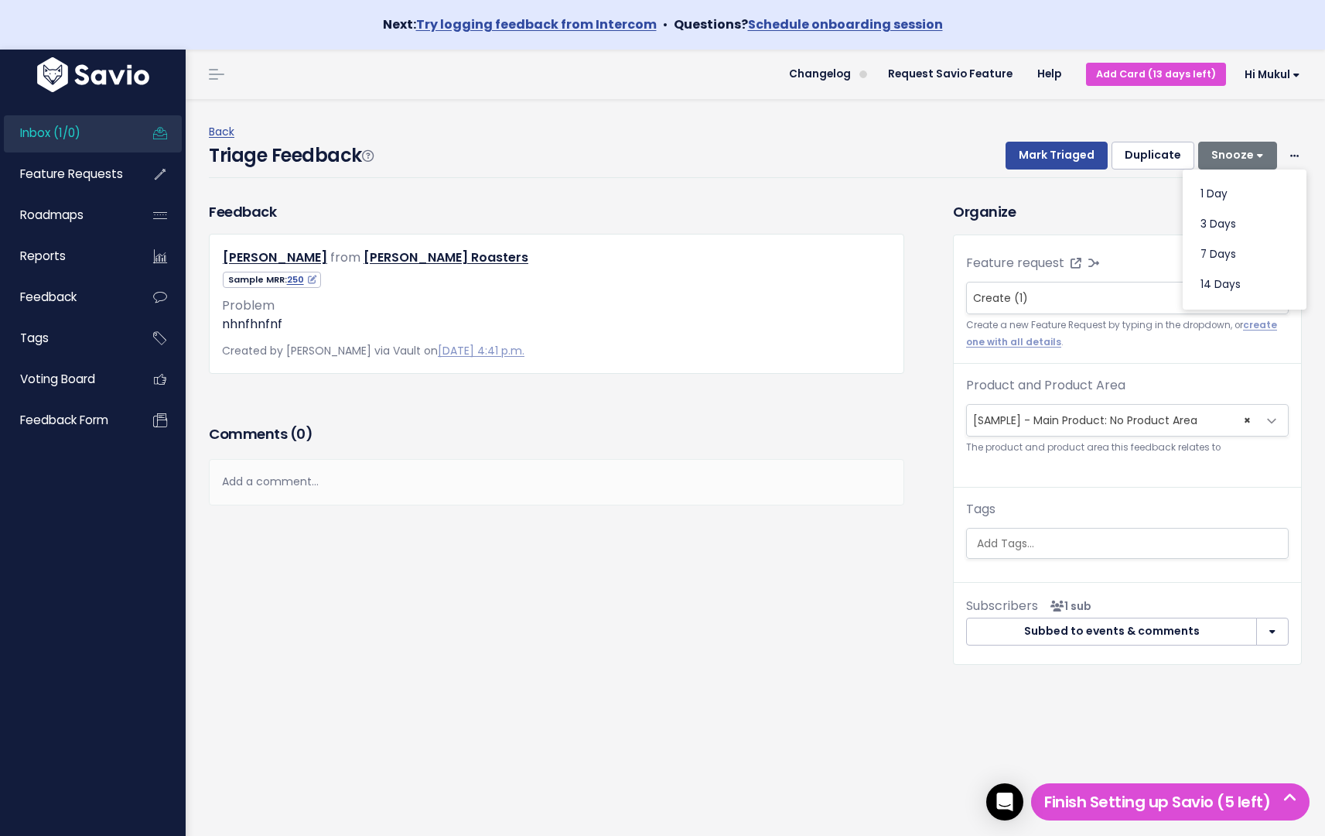 This screenshot has height=836, width=1325. What do you see at coordinates (66, 338) in the screenshot?
I see `a: Tags` at bounding box center [66, 338].